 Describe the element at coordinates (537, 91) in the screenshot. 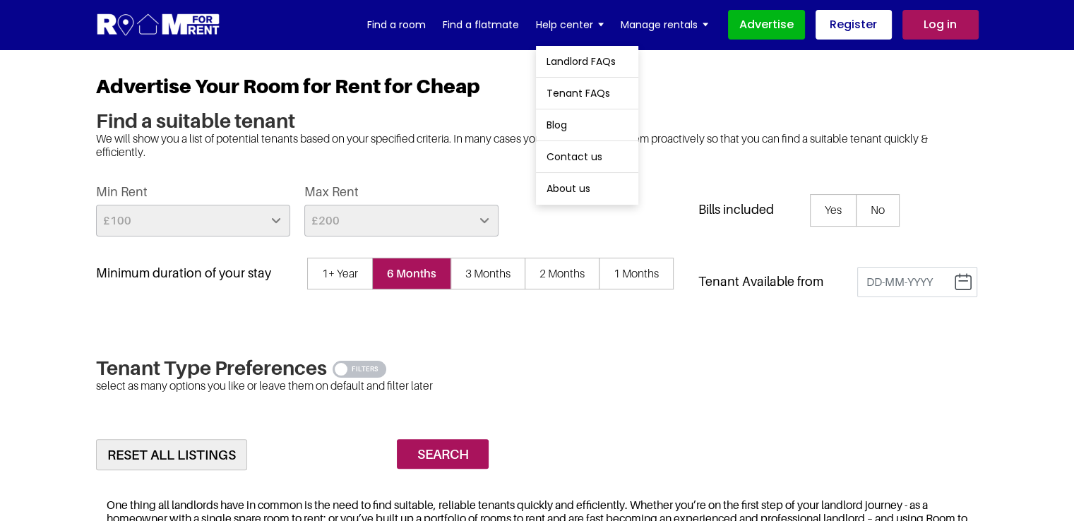

I see `h1: Advertise Your Room for Rent for Cheap` at that location.